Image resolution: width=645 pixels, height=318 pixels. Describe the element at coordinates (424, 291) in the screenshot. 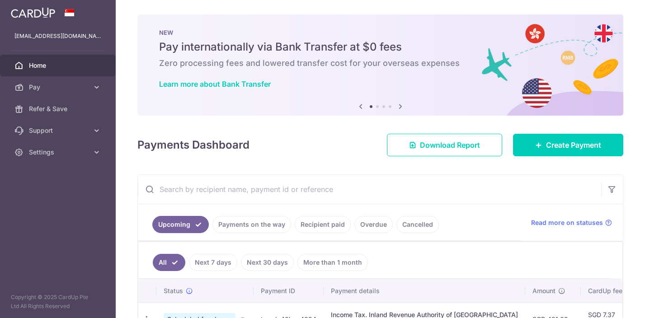

I see `th: Payment details` at that location.